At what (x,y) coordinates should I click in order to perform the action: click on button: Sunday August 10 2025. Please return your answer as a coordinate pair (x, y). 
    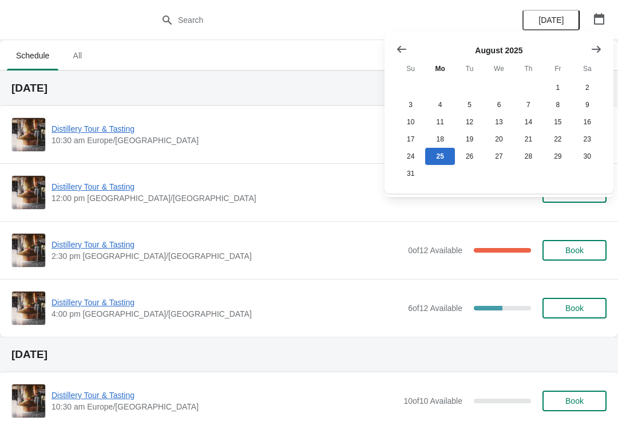
    Looking at the image, I should click on (410, 122).